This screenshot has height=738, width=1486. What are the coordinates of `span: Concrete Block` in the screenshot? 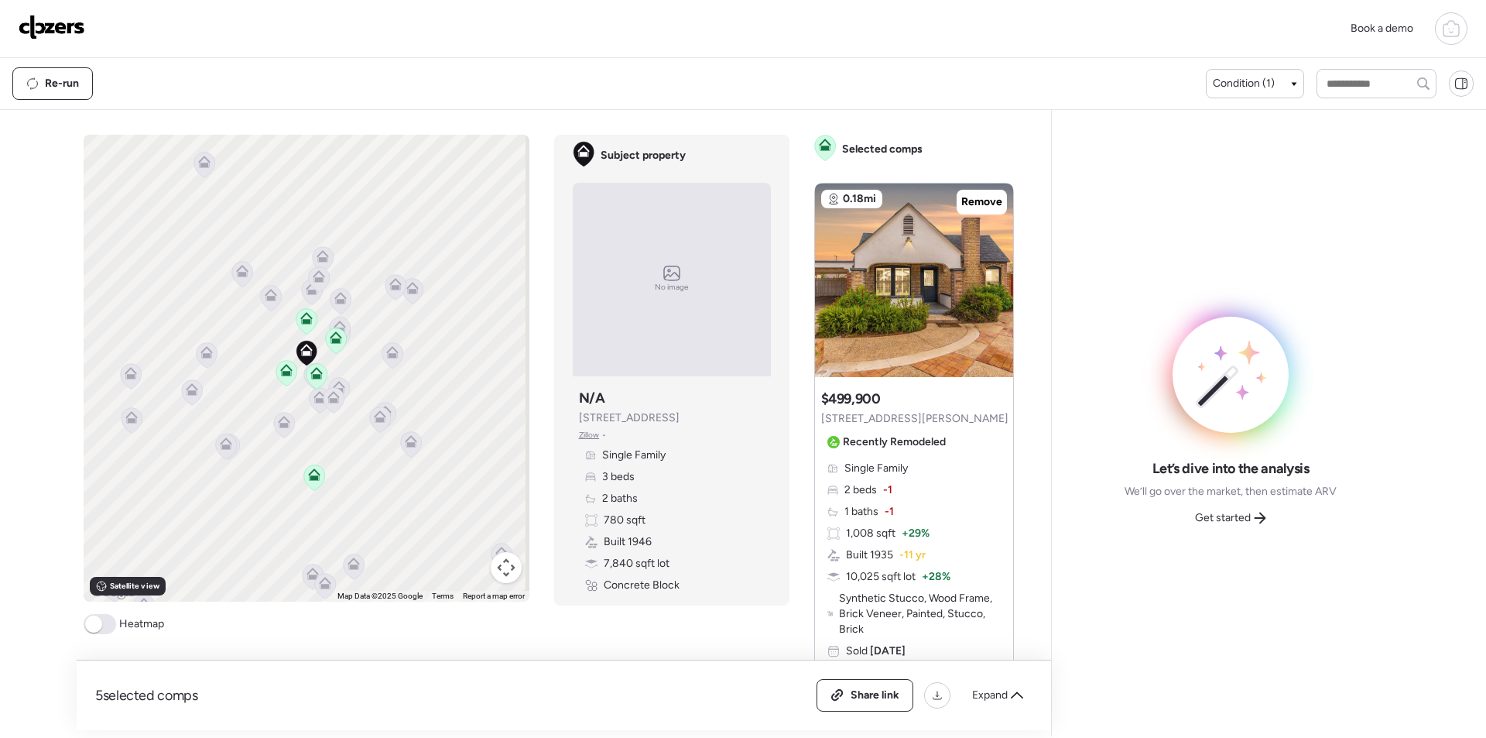 It's located at (642, 585).